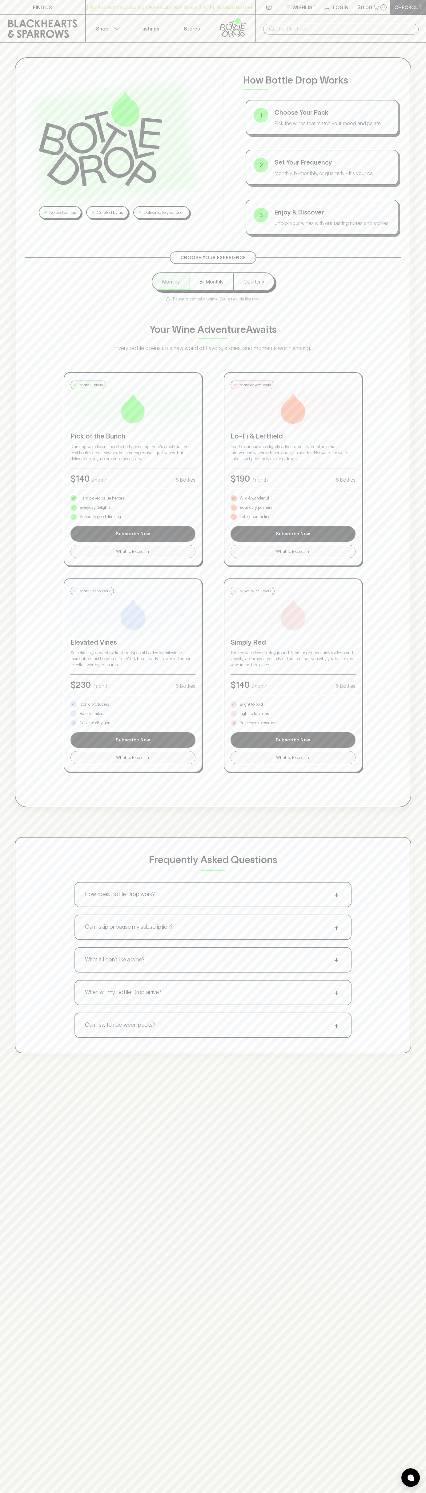 The image size is (426, 1493). What do you see at coordinates (261, 115) in the screenshot?
I see `div: 1` at bounding box center [261, 115].